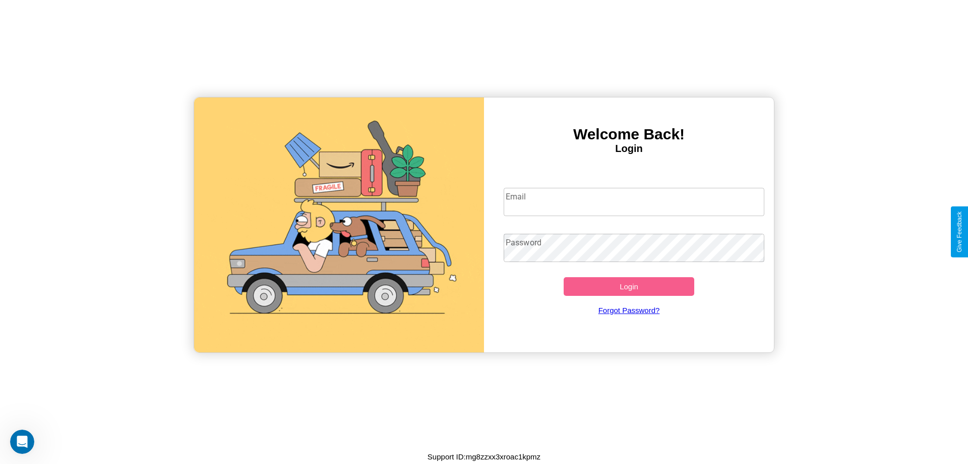  Describe the element at coordinates (339, 224) in the screenshot. I see `img: gif` at that location.